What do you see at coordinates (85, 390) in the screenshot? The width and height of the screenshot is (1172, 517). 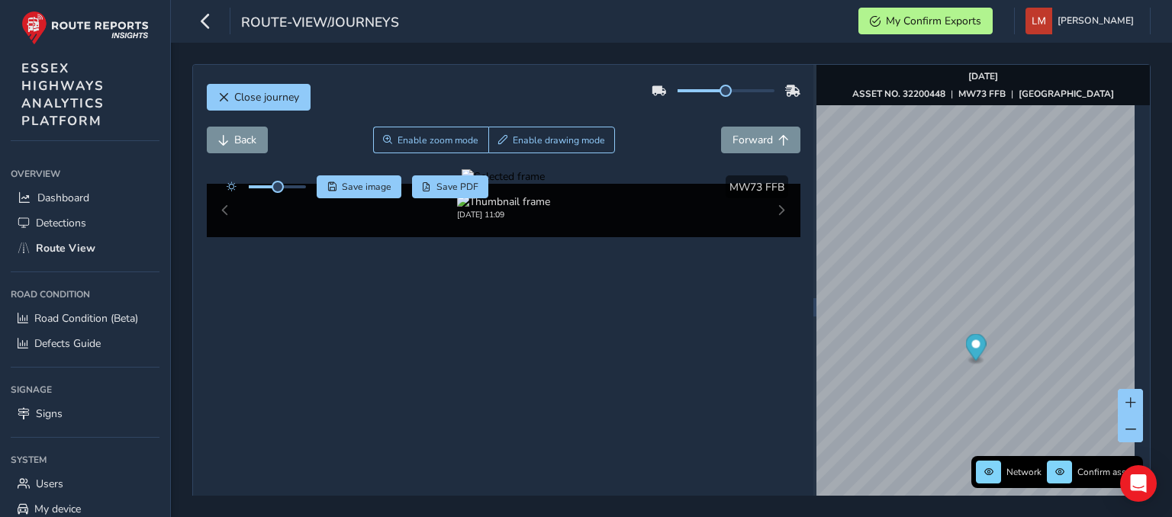 I see `div: Signage` at bounding box center [85, 390].